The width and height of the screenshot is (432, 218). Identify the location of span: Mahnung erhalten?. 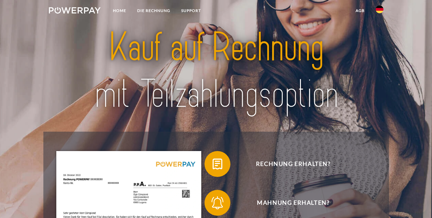
(293, 203).